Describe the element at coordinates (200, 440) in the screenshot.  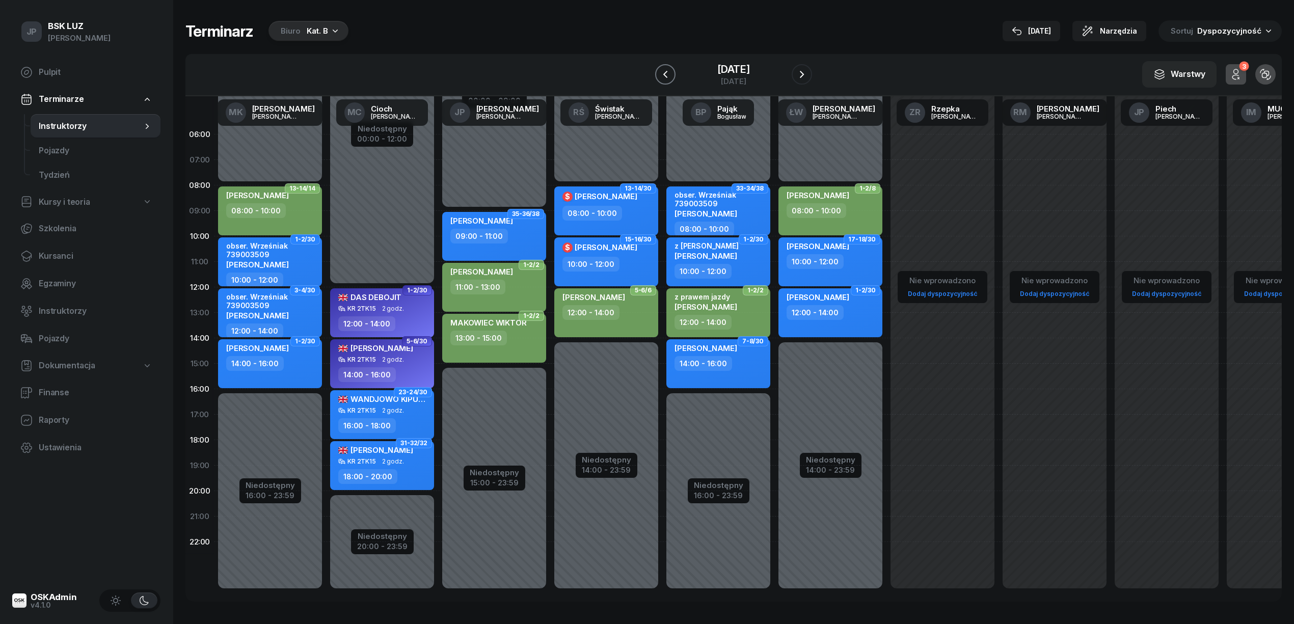
I see `div: 18:00` at that location.